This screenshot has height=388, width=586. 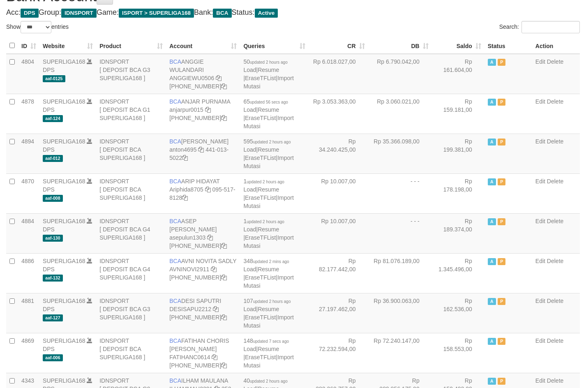 I want to click on a: anton4695, so click(x=183, y=150).